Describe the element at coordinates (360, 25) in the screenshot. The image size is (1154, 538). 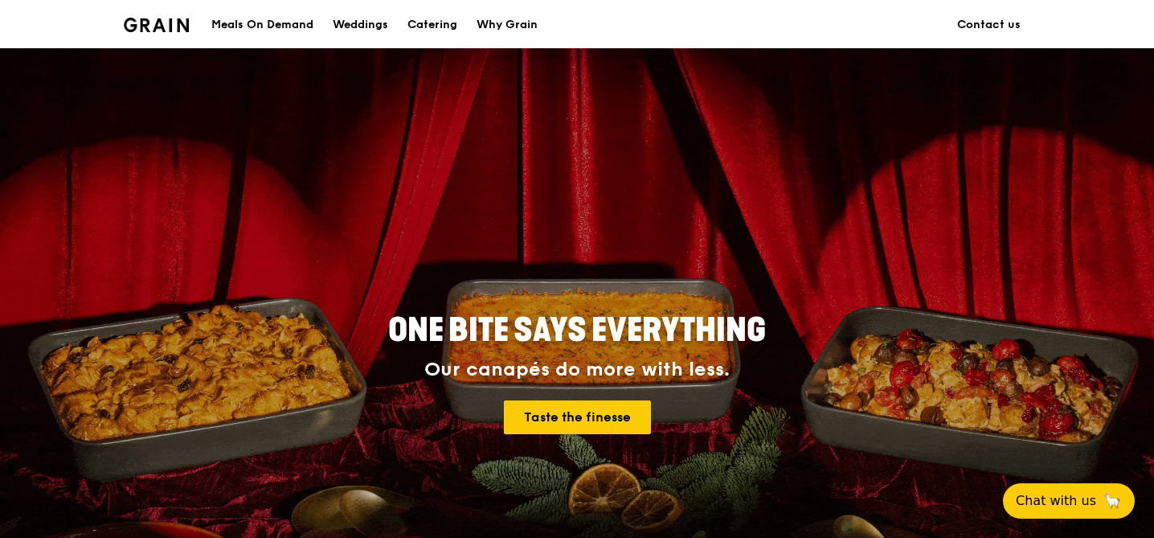
I see `div: Weddings` at that location.